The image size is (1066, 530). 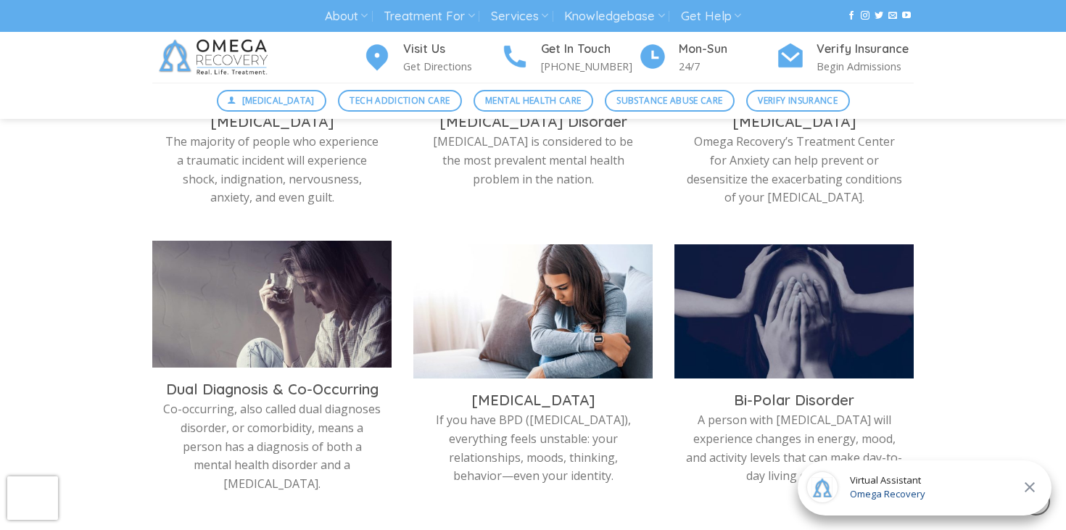 I want to click on a: Services, so click(x=519, y=16).